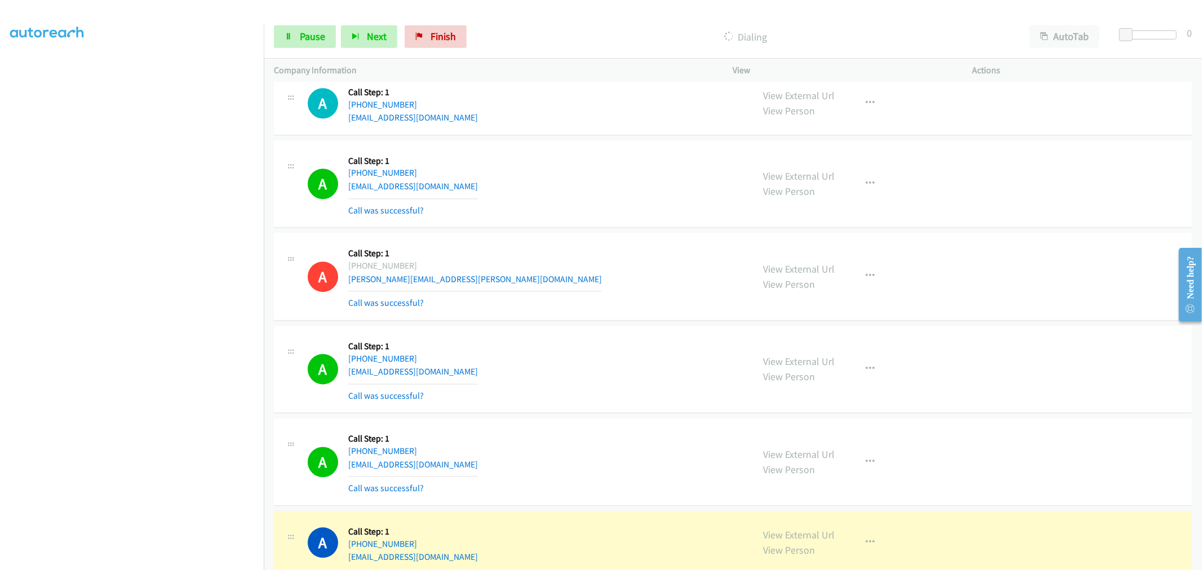 This screenshot has width=1202, height=570. What do you see at coordinates (746, 37) in the screenshot?
I see `p: Dialing` at bounding box center [746, 37].